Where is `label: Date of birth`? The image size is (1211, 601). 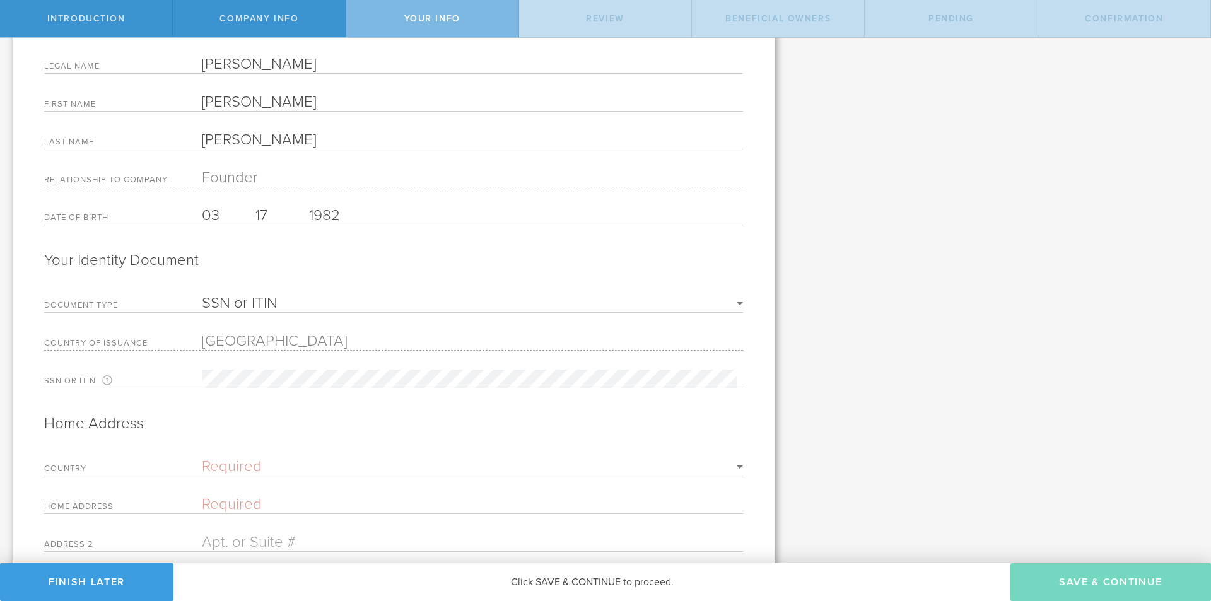
label: Date of birth is located at coordinates (123, 219).